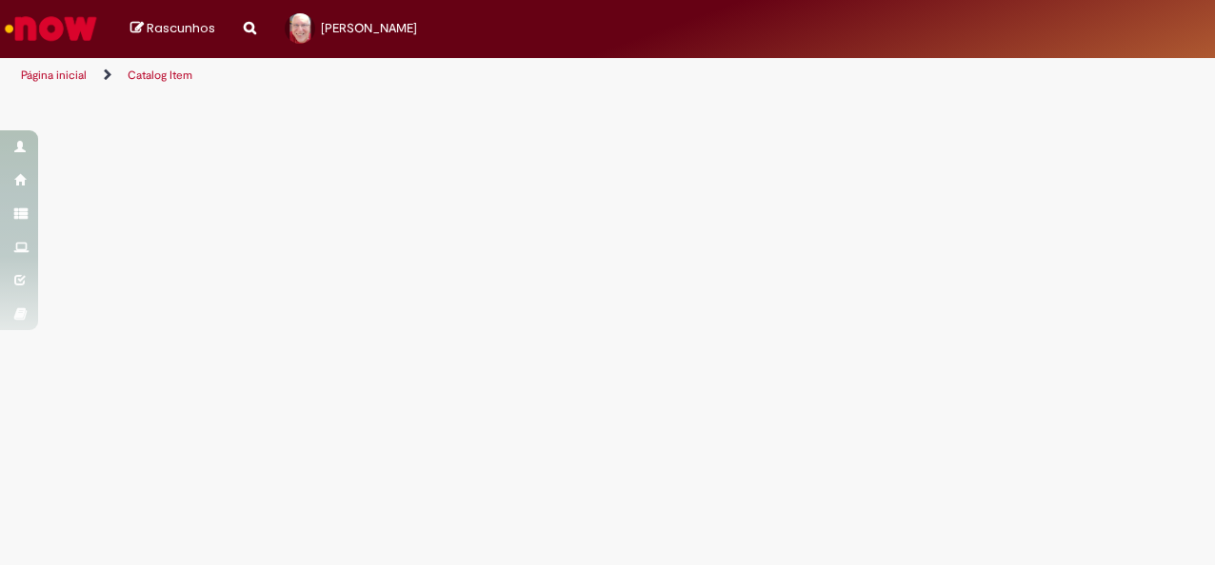 Image resolution: width=1215 pixels, height=565 pixels. Describe the element at coordinates (50, 29) in the screenshot. I see `img: ServiceNow` at that location.